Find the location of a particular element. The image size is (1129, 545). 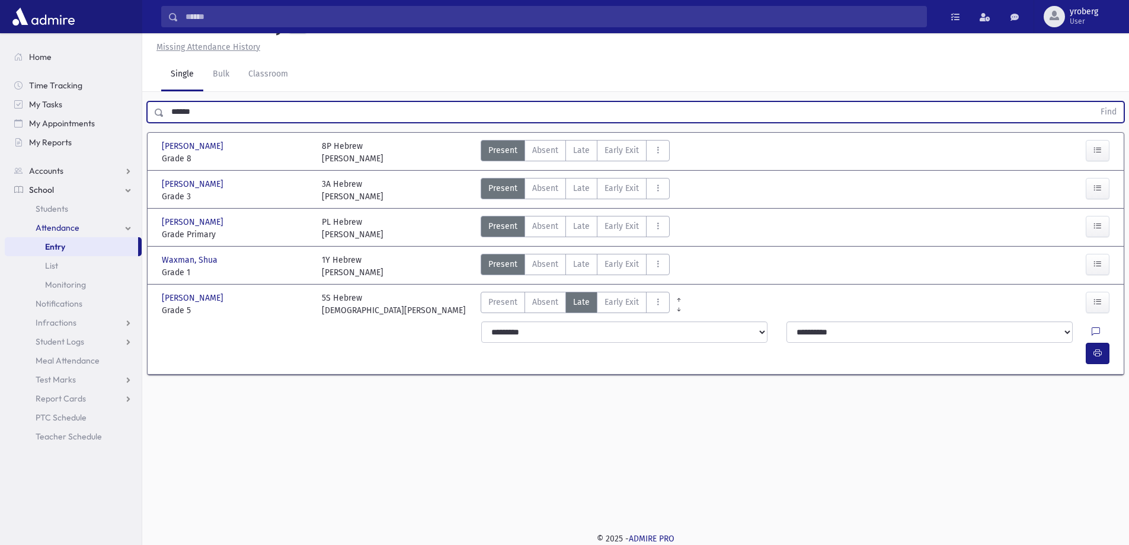

span: Home is located at coordinates (40, 57).